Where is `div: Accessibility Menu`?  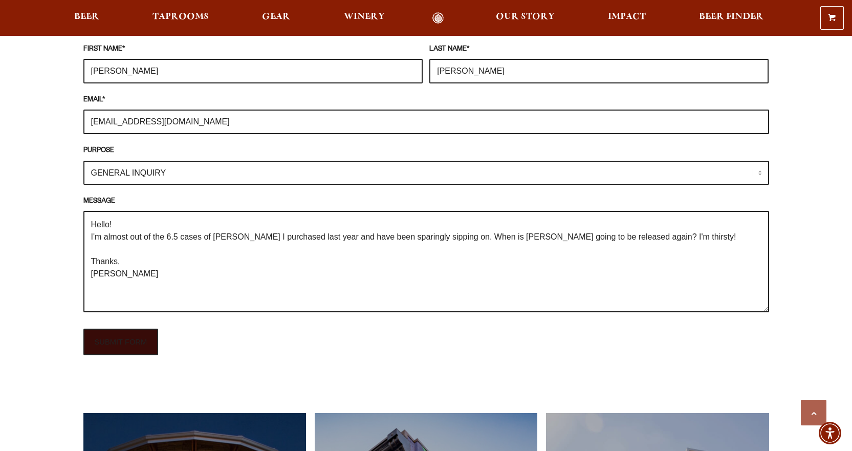
div: Accessibility Menu is located at coordinates (830, 433).